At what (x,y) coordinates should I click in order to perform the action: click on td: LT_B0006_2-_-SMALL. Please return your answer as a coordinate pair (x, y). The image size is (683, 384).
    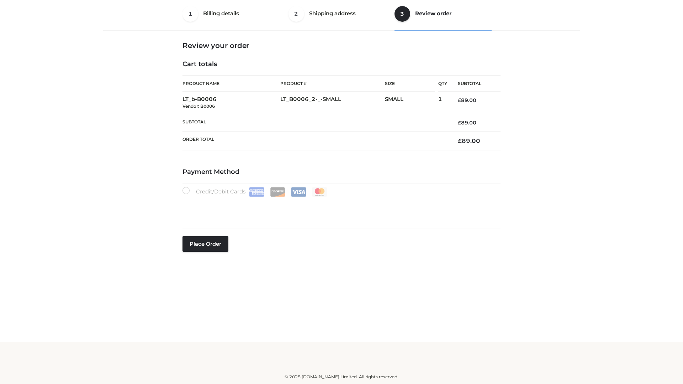
    Looking at the image, I should click on (333, 103).